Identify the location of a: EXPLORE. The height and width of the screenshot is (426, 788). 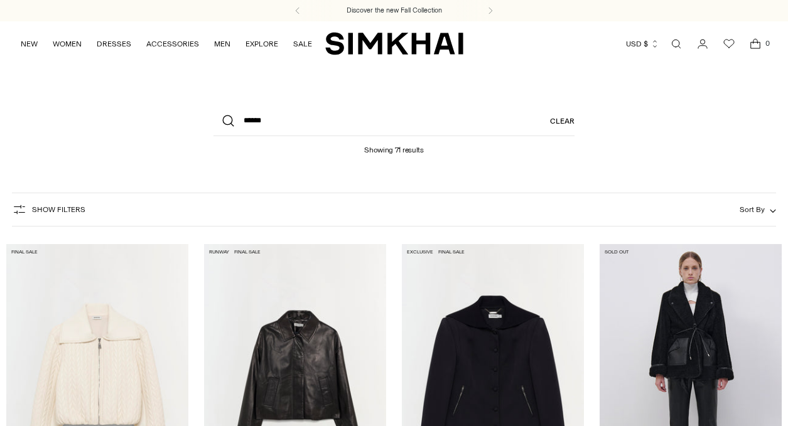
(262, 44).